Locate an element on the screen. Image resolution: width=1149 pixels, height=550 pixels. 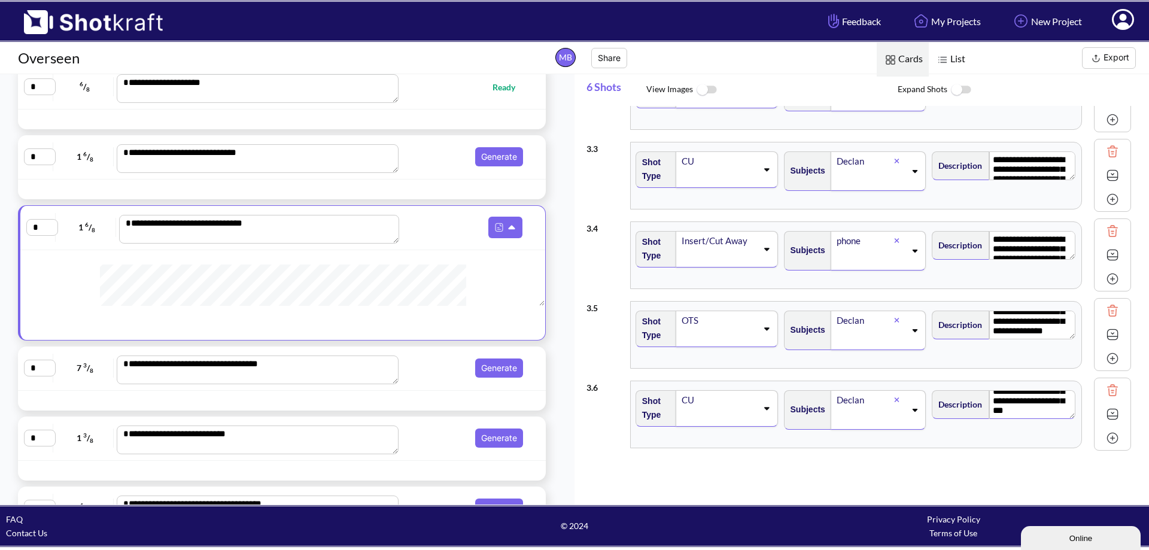
div: Online is located at coordinates (60, 14).